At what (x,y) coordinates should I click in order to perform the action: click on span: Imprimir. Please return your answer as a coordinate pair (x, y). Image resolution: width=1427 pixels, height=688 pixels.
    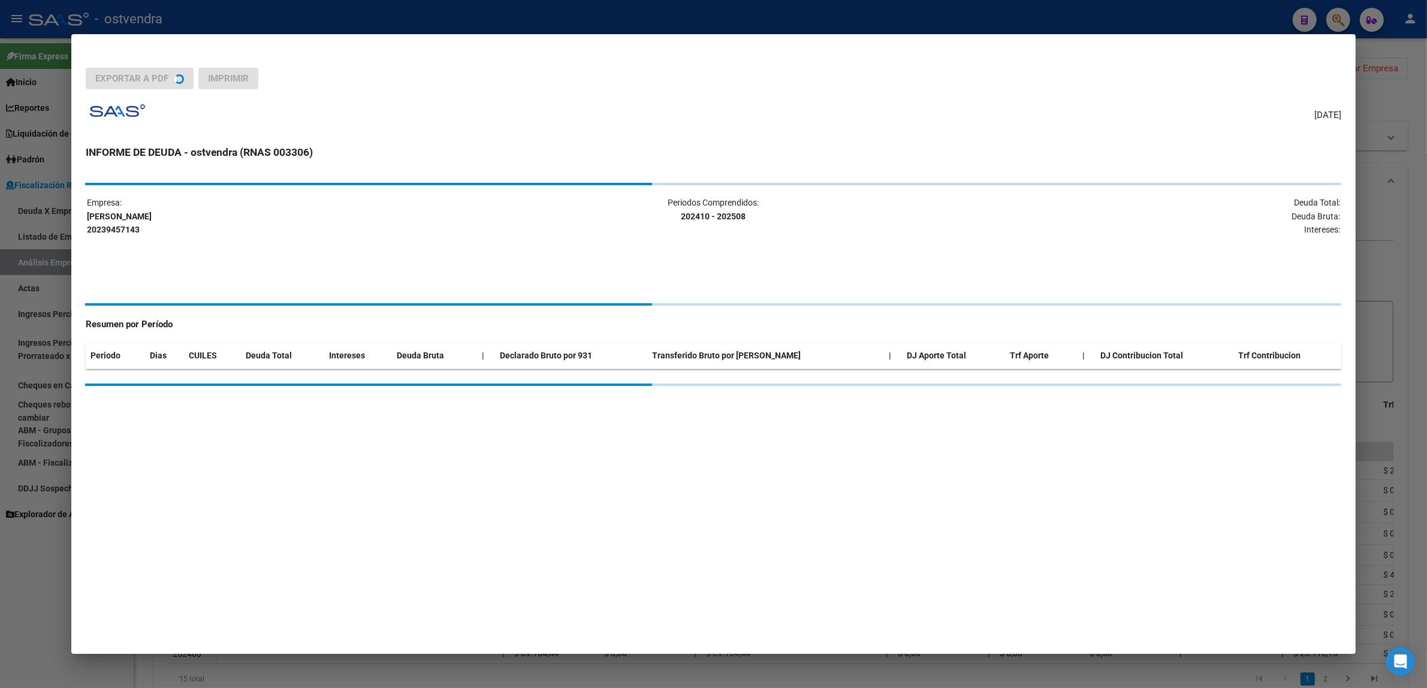
    Looking at the image, I should click on (228, 79).